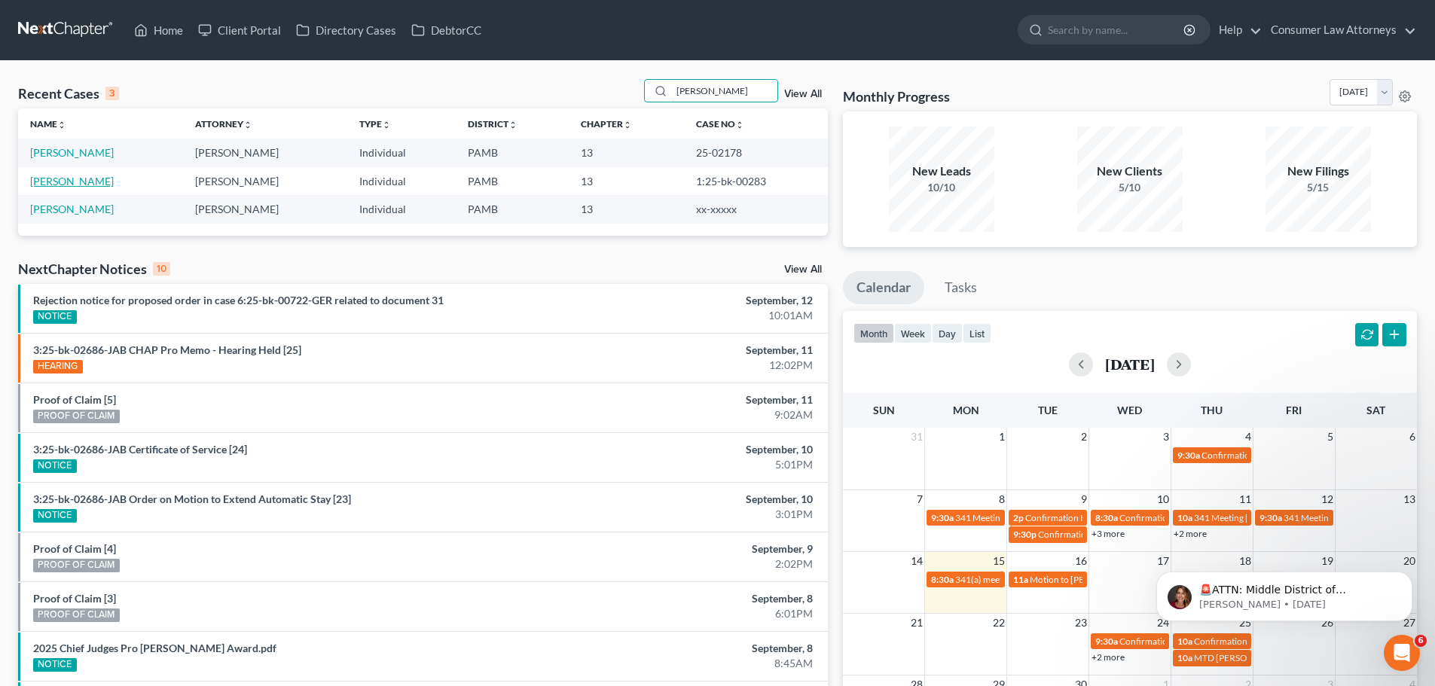 The height and width of the screenshot is (686, 1435). I want to click on div: September, 11, so click(688, 400).